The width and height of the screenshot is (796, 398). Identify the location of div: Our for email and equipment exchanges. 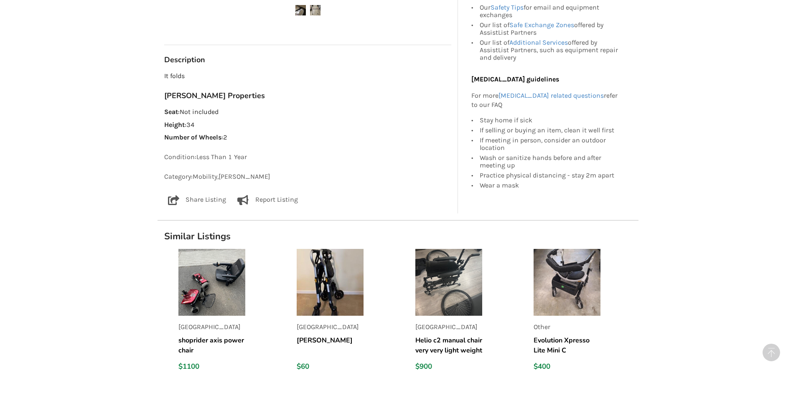
(550, 11).